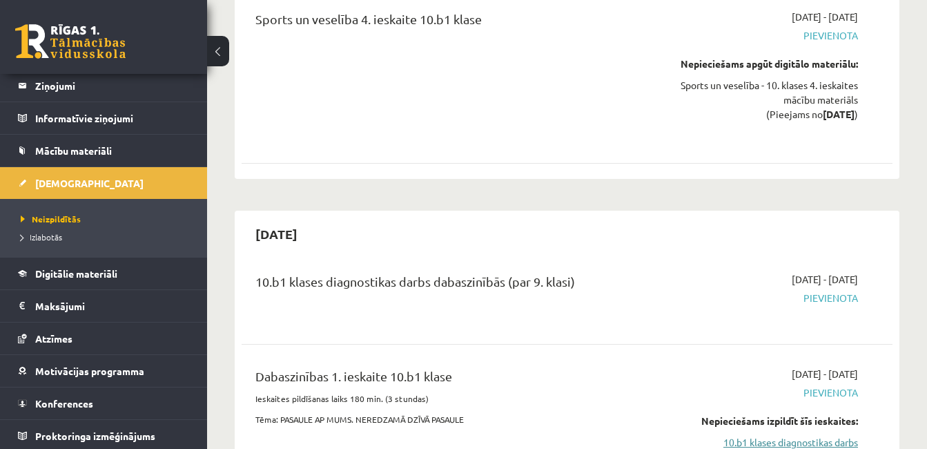 The image size is (927, 449). I want to click on a: Mācību materiāli, so click(104, 151).